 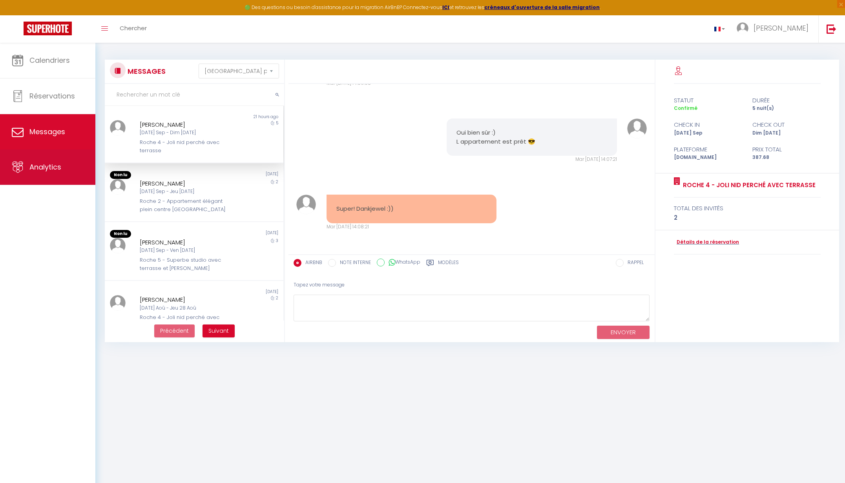 What do you see at coordinates (747, 208) in the screenshot?
I see `div: total des invités` at bounding box center [747, 208].